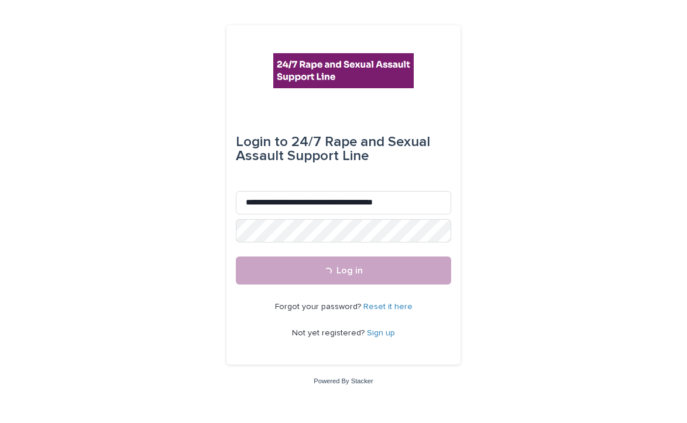  I want to click on span: Not yet registered?, so click(329, 333).